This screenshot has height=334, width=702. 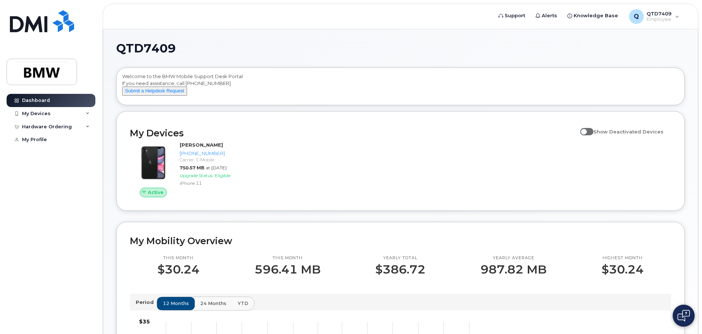 I want to click on button: Submit a Helpdesk Request, so click(x=154, y=91).